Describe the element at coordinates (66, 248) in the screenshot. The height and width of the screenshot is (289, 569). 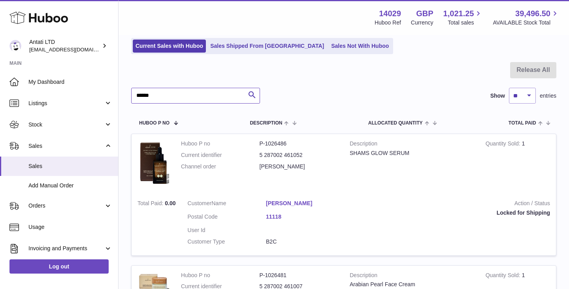
I see `span: Invoicing and Payments` at that location.